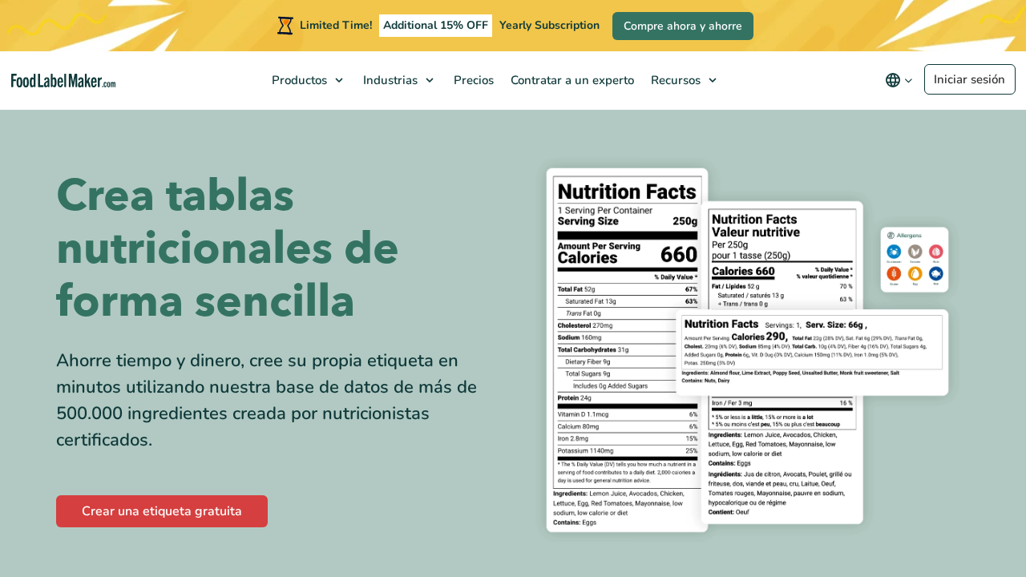 Image resolution: width=1026 pixels, height=577 pixels. What do you see at coordinates (398, 80) in the screenshot?
I see `a: Industrias` at bounding box center [398, 80].